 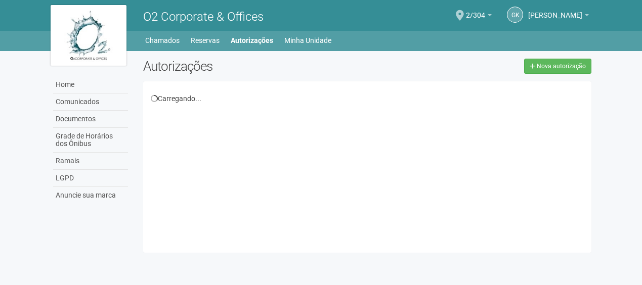 I want to click on span: O2 Corporate & Offices, so click(x=203, y=17).